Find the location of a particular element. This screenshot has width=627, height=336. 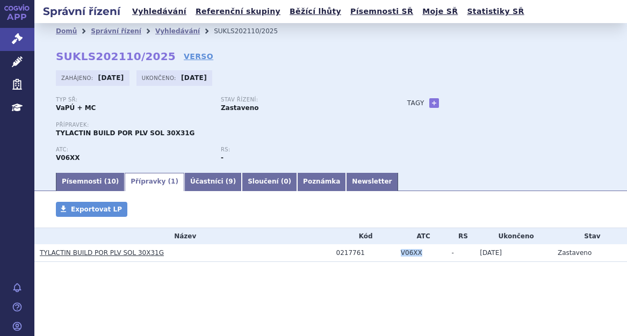

div: 0217761 is located at coordinates (366, 253).